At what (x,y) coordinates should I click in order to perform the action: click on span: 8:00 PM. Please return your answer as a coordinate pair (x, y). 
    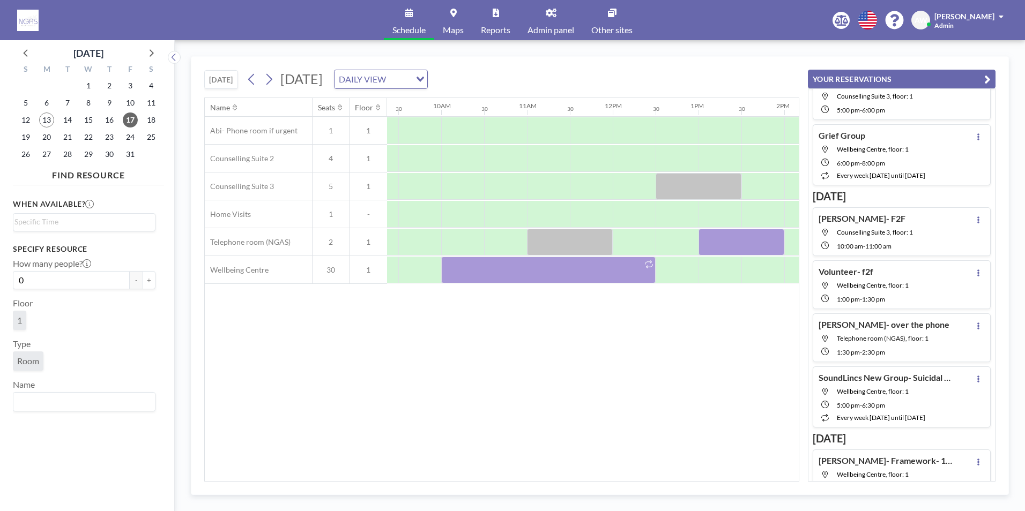
    Looking at the image, I should click on (873, 163).